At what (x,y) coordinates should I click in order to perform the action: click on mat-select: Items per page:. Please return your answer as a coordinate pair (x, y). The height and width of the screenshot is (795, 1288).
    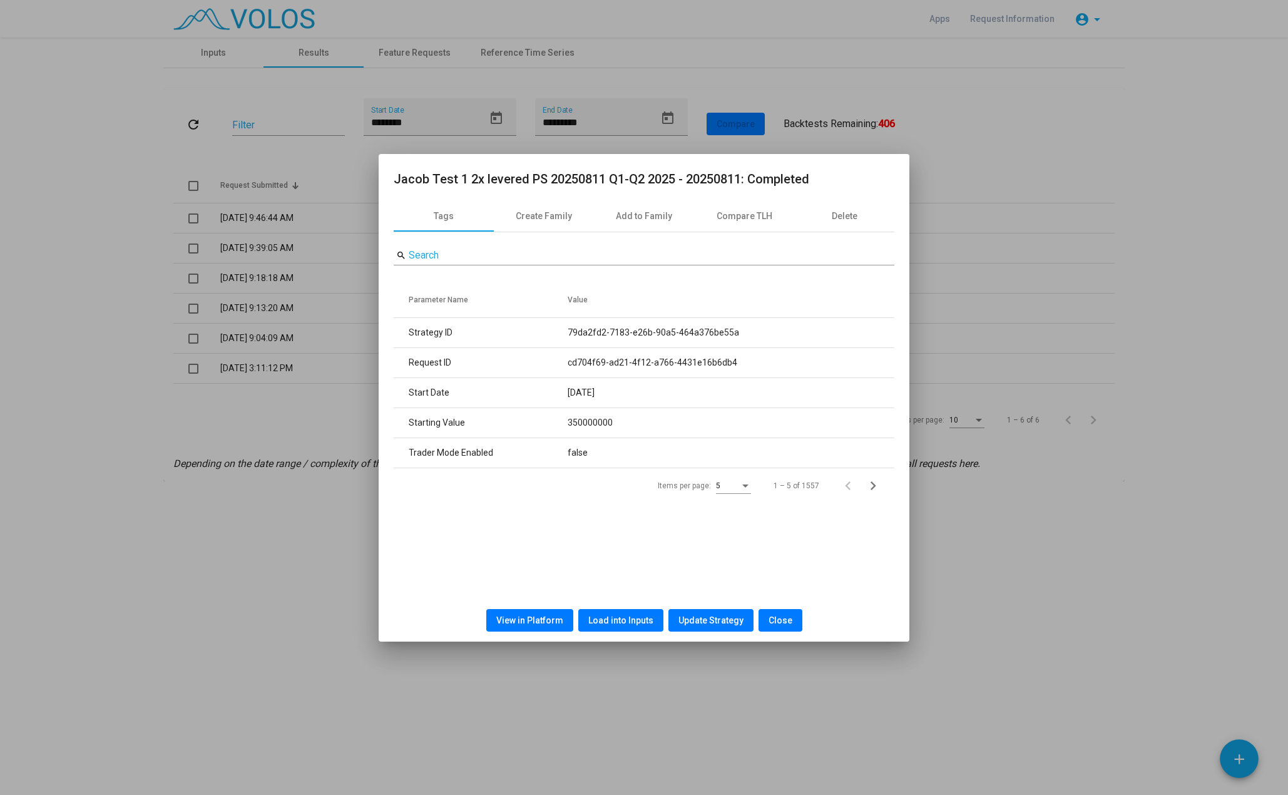
    Looking at the image, I should click on (734, 486).